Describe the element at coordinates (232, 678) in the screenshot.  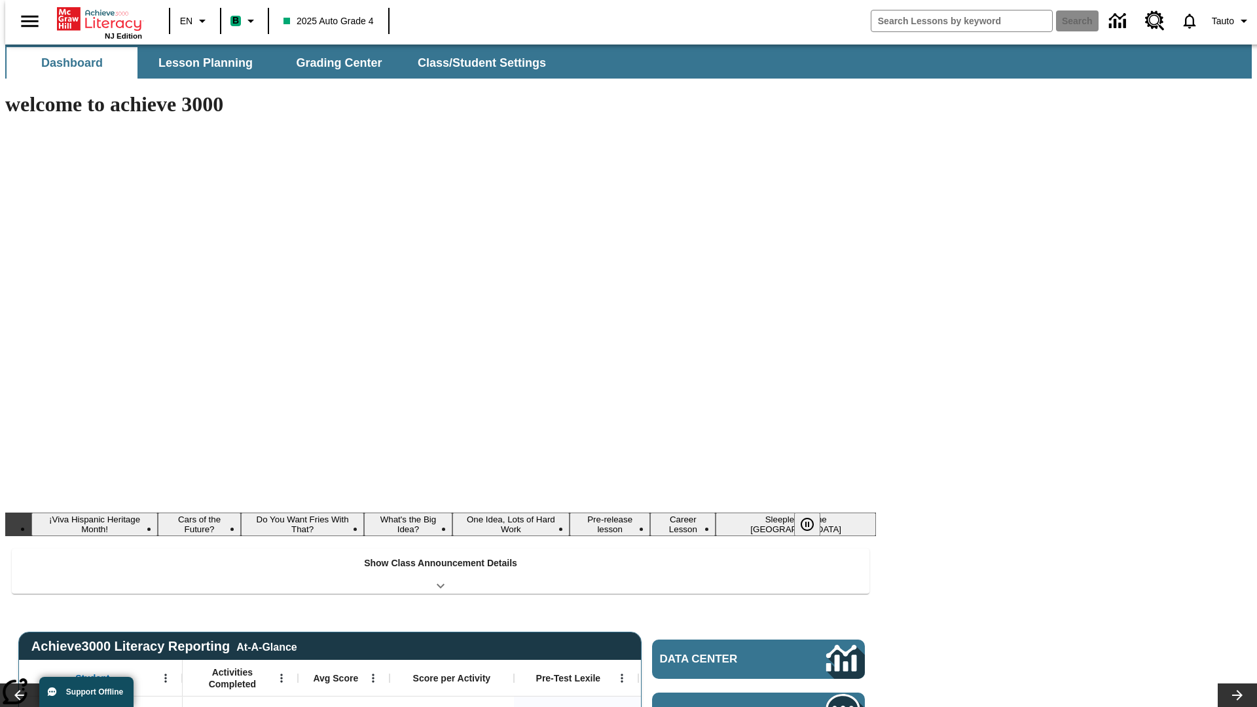
I see `span: Activities Completed` at that location.